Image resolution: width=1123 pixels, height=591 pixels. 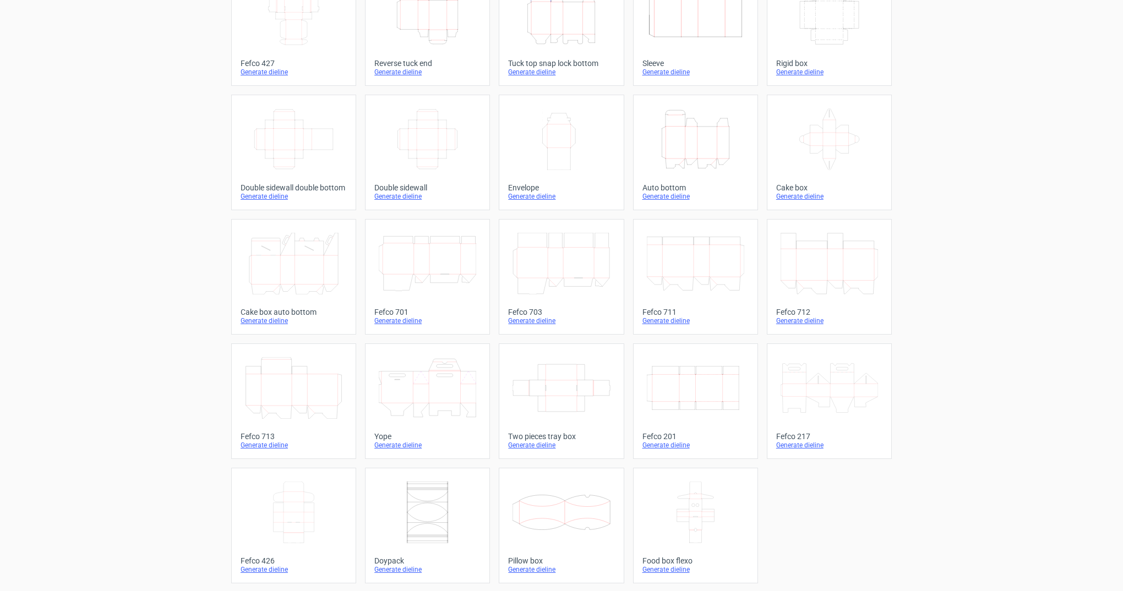 What do you see at coordinates (561, 526) in the screenshot?
I see `a: Pillow boxGenerate dieline` at bounding box center [561, 526].